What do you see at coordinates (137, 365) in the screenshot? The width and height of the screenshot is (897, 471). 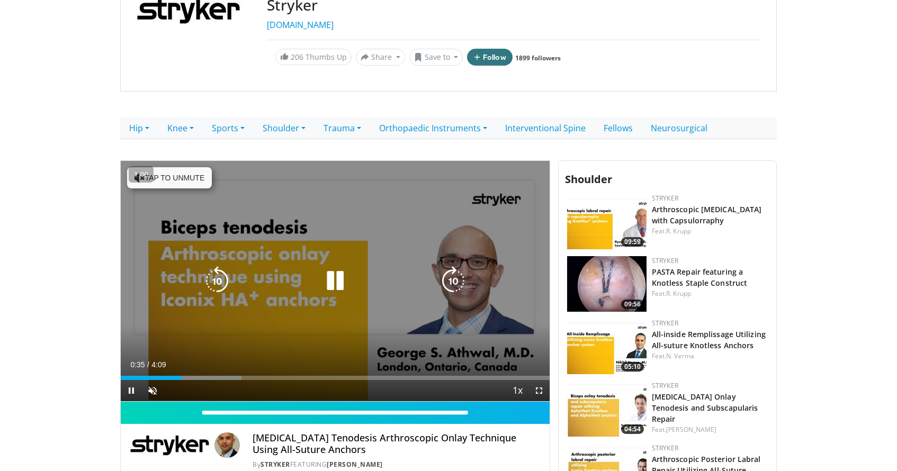 I see `span: 0:35` at bounding box center [137, 365].